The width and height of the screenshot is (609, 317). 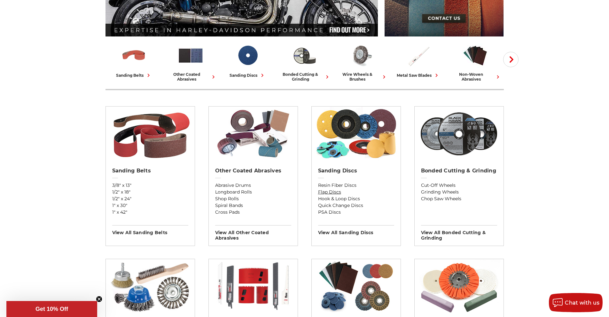 What do you see at coordinates (305, 62) in the screenshot?
I see `a: bonded cutting & grinding` at bounding box center [305, 62].